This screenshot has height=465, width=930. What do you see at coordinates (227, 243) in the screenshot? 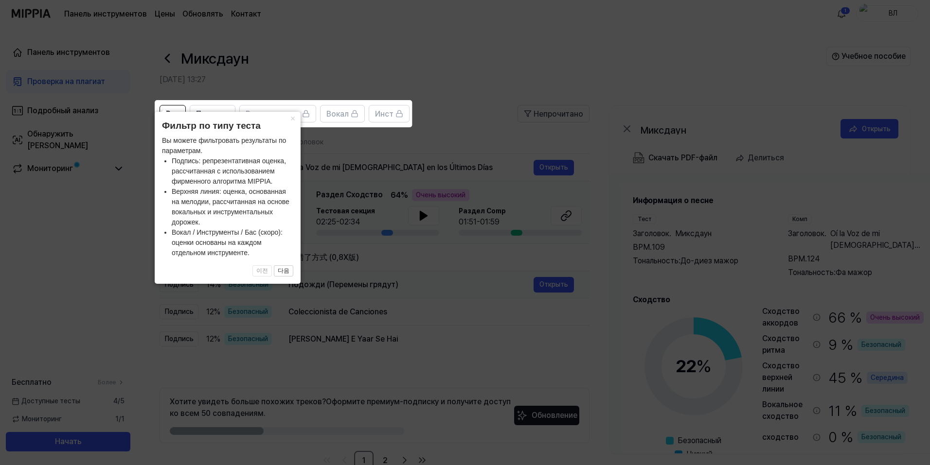
I see `font: Вокал / Инструменты / Бас (скоро): оценки основаны на каждом отдельном инструменте.` at bounding box center [227, 243].